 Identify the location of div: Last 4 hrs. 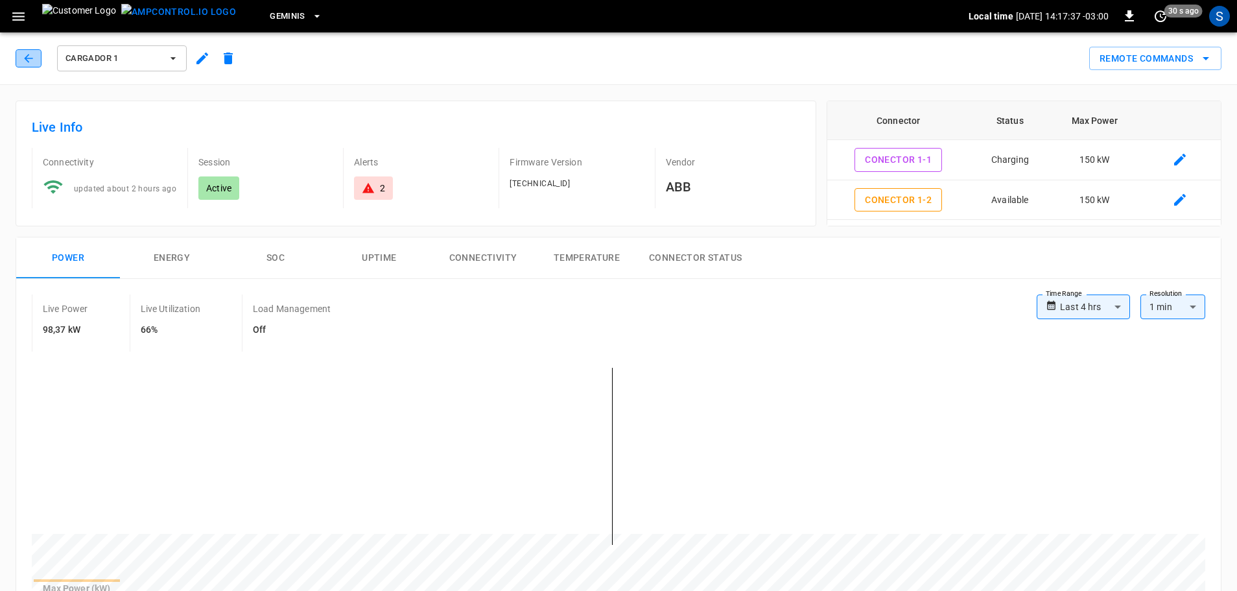
(1095, 307).